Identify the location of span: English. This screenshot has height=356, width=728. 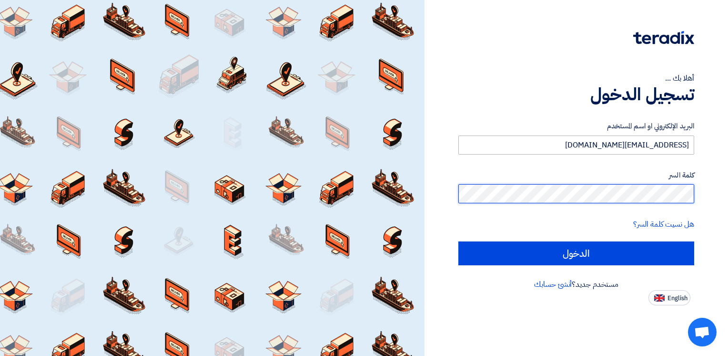
(678, 298).